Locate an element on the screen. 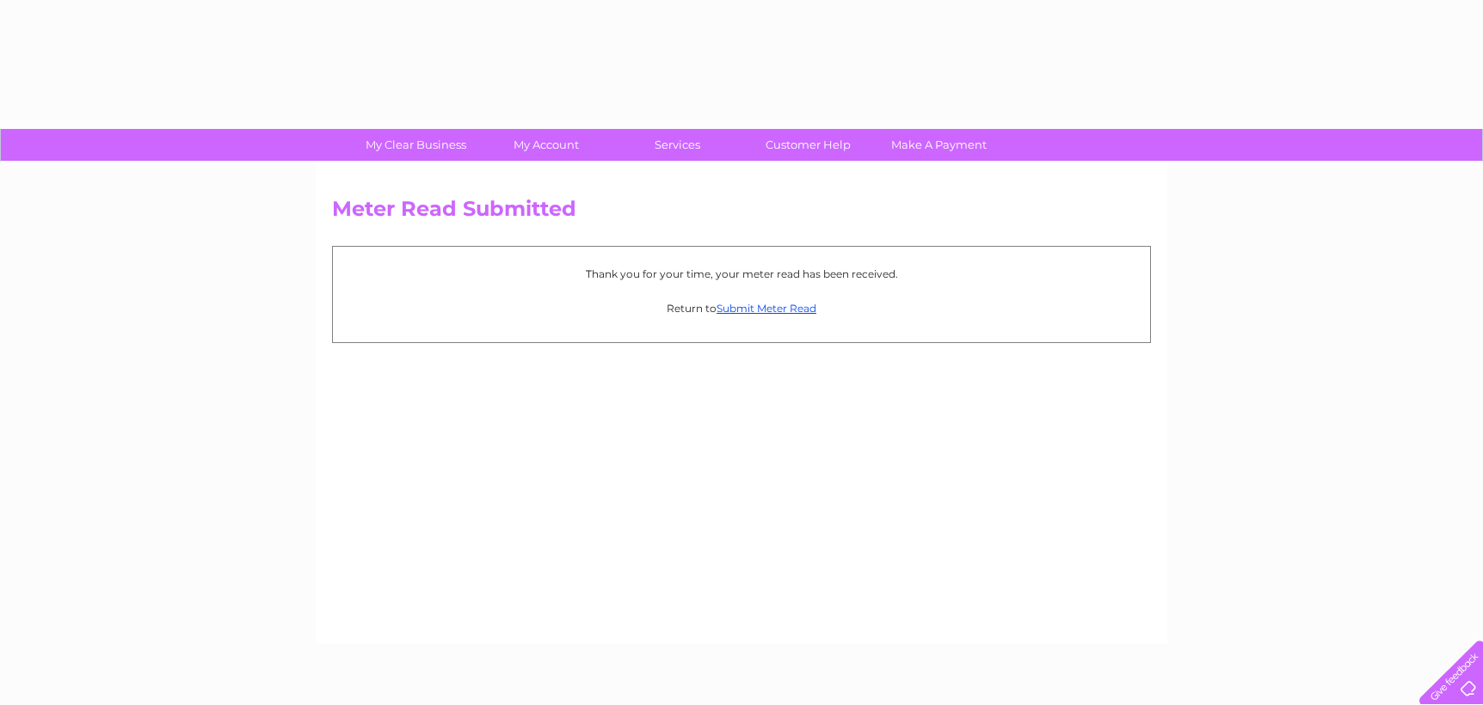 The width and height of the screenshot is (1483, 705). a: Customer Help is located at coordinates (808, 144).